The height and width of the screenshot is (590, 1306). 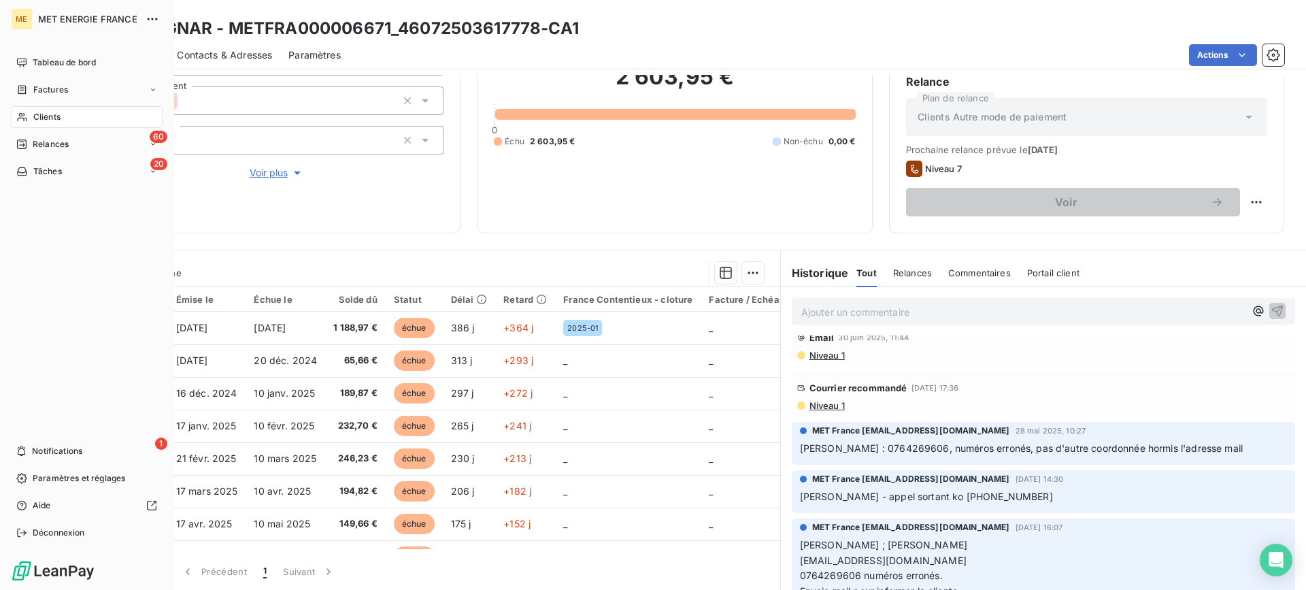 I want to click on div: Échue le, so click(x=285, y=299).